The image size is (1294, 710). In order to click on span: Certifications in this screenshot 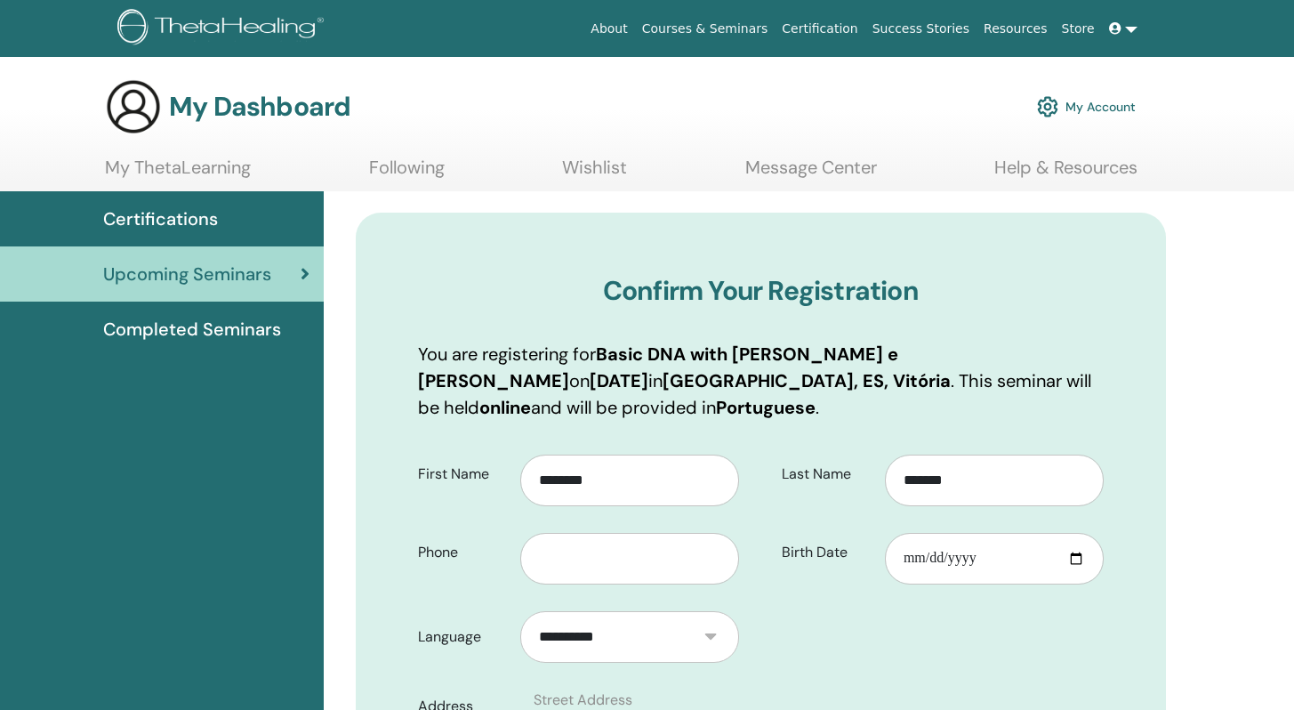, I will do `click(160, 219)`.